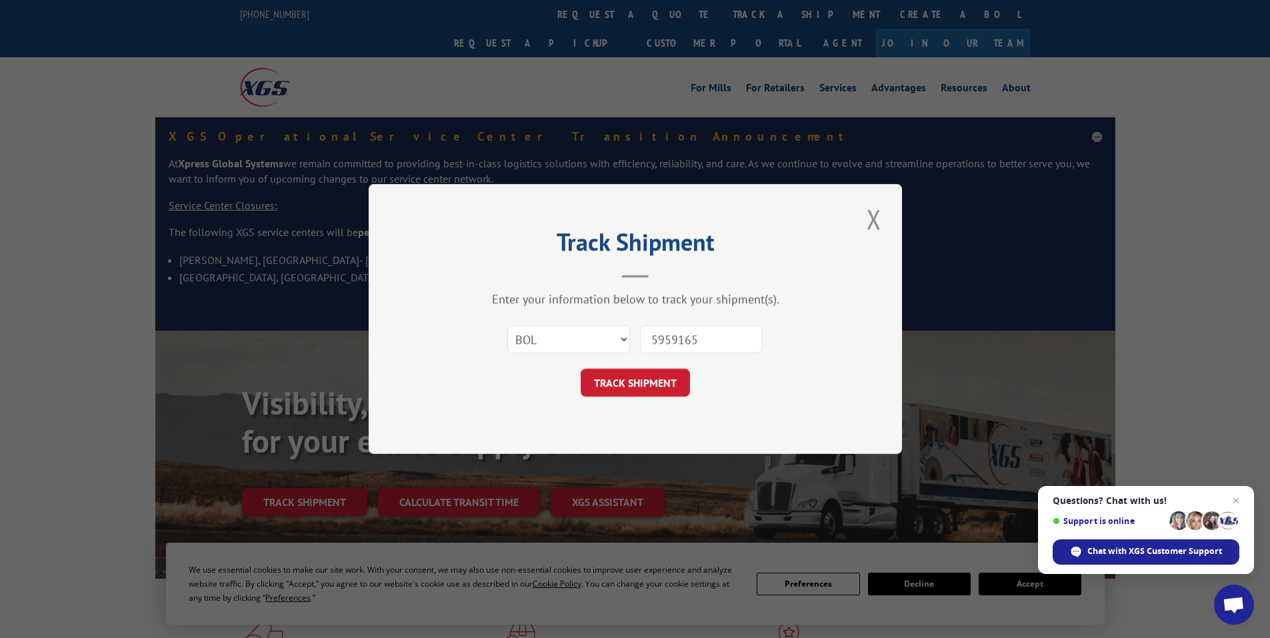  I want to click on input: Number(s), so click(702, 339).